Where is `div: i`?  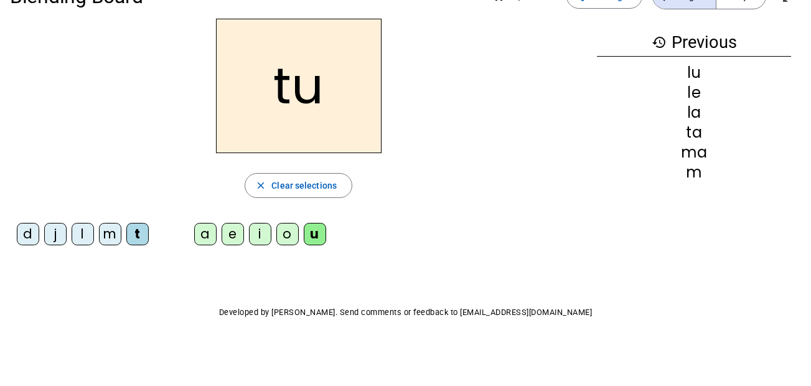
div: i is located at coordinates (260, 234).